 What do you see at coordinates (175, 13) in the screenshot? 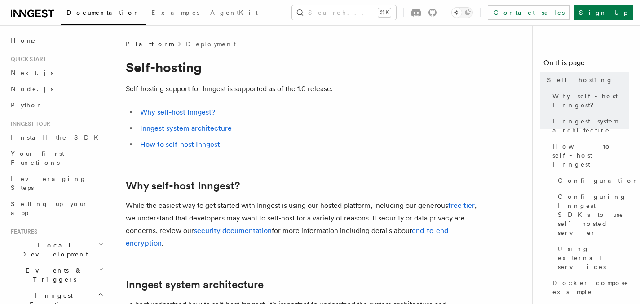
I see `span: Examples` at bounding box center [175, 13].